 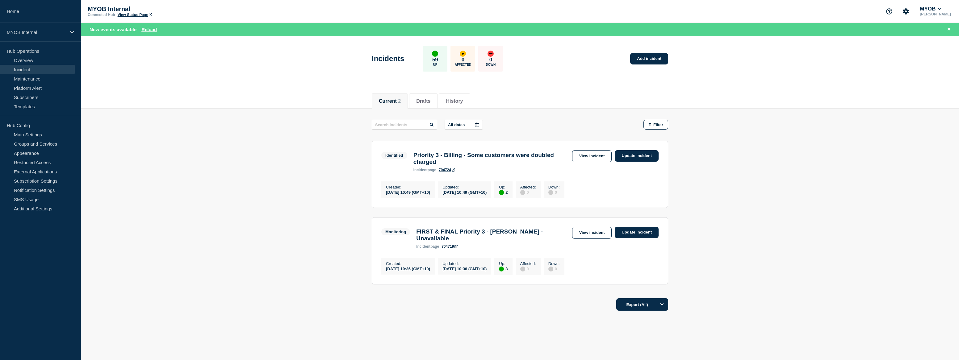 What do you see at coordinates (435, 65) in the screenshot?
I see `p: Up` at bounding box center [435, 65].